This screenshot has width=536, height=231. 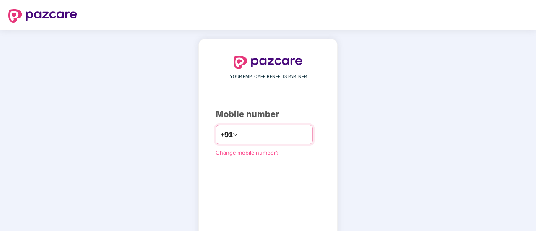 I want to click on span: +91, so click(x=226, y=135).